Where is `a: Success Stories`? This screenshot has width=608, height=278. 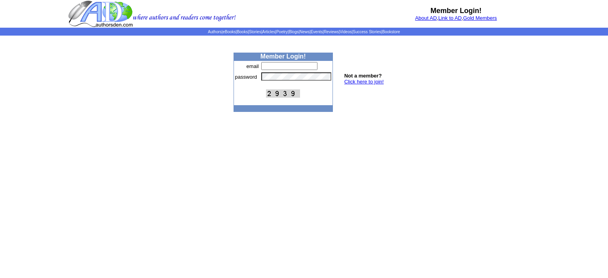
a: Success Stories is located at coordinates (367, 32).